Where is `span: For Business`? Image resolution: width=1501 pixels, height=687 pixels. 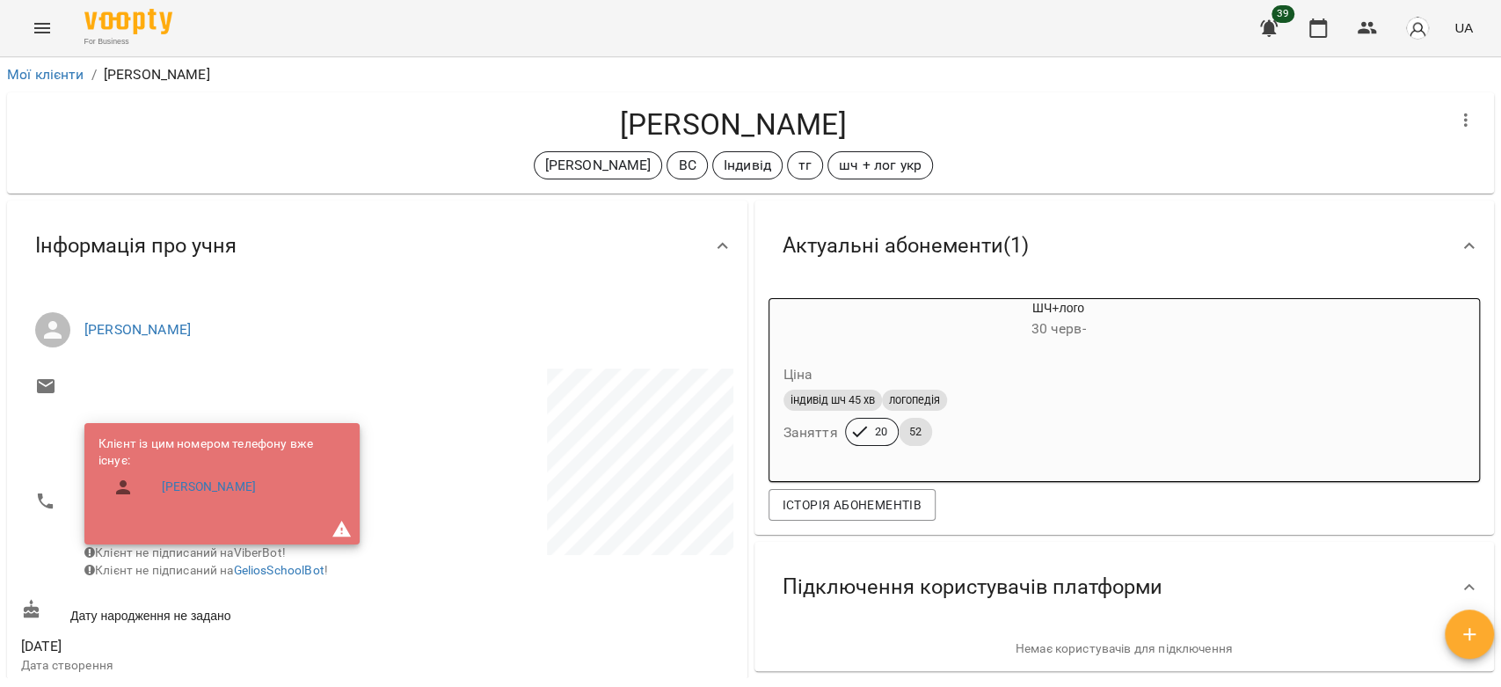 span: For Business is located at coordinates (128, 41).